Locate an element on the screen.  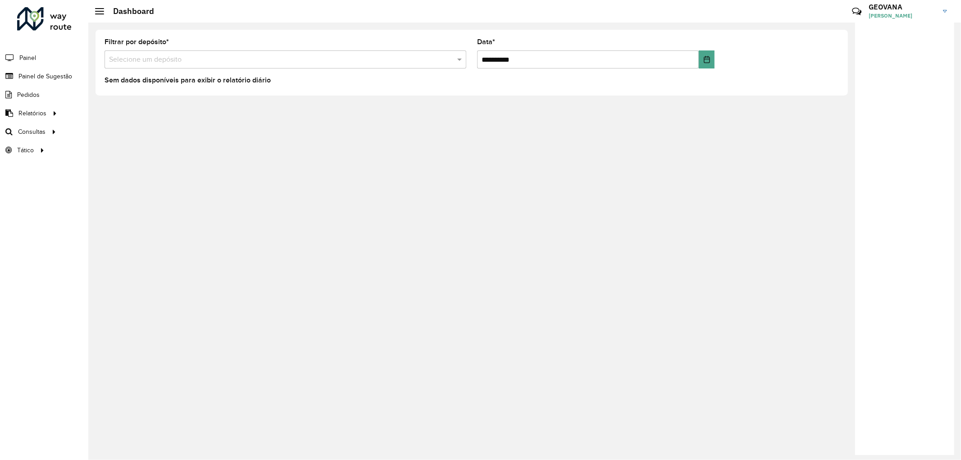
span: Relatórios is located at coordinates (32, 113).